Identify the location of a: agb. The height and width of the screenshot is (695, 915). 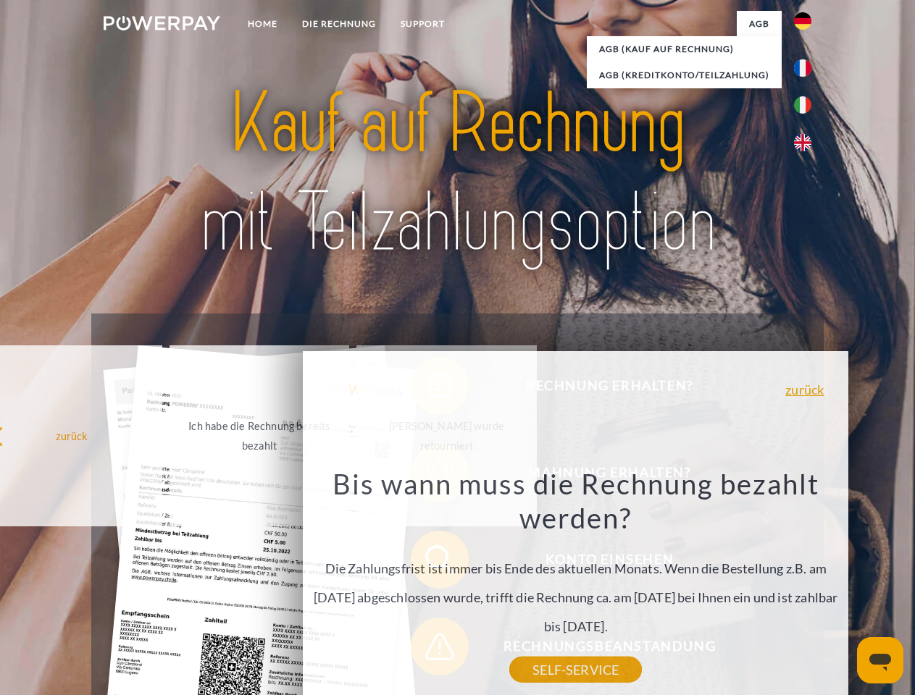
(759, 24).